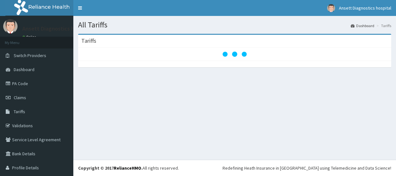 This screenshot has height=176, width=396. I want to click on span: Switch Providers, so click(30, 56).